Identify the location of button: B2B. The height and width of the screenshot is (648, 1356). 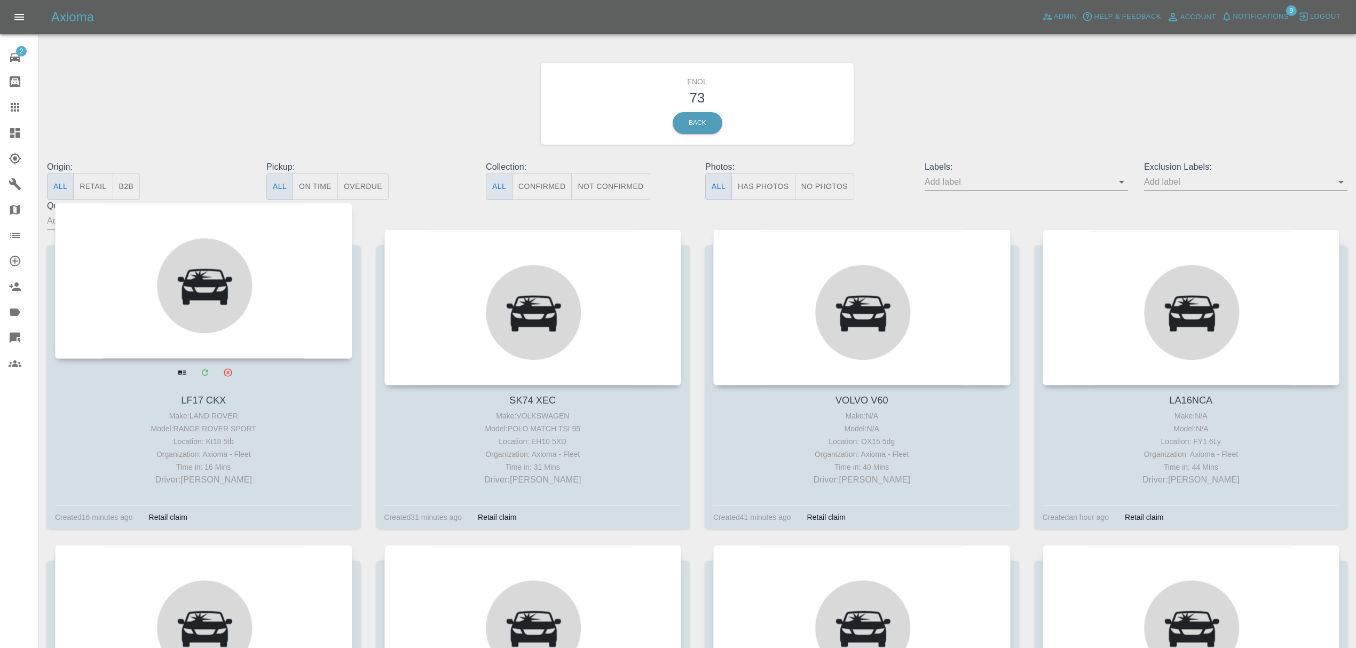
(126, 186).